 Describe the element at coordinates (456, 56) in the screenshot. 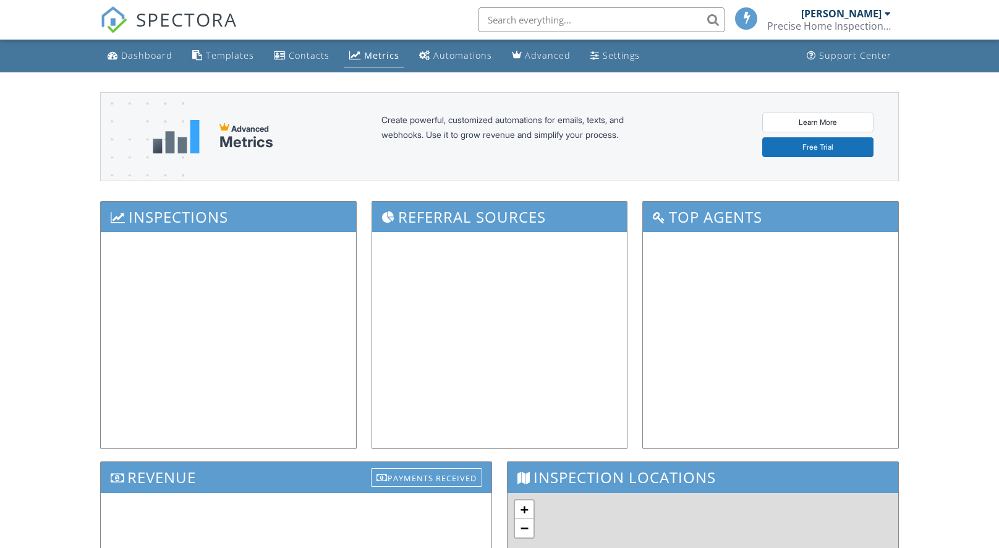

I see `a: Automations (Basic)` at that location.